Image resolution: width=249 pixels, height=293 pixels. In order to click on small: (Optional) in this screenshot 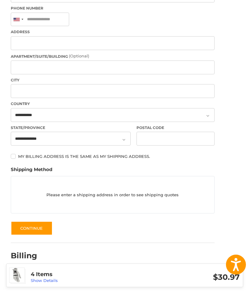, I will do `click(79, 56)`.